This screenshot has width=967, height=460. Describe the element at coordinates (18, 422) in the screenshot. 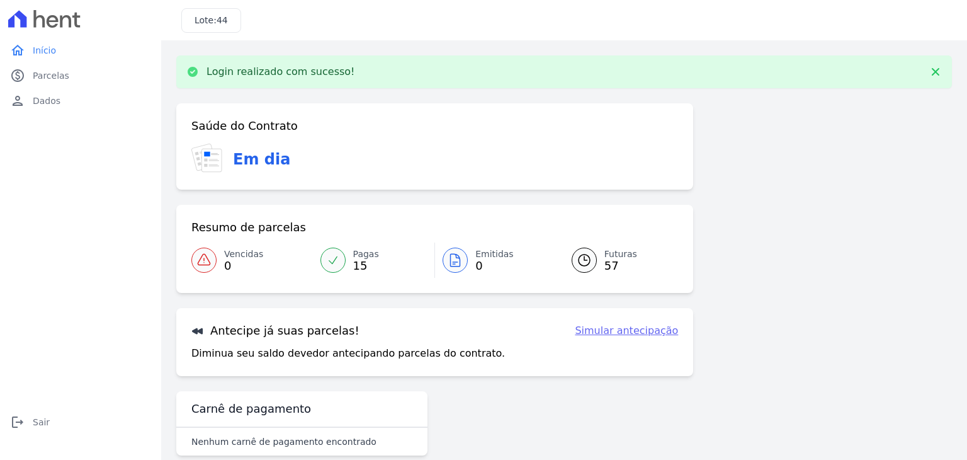

I see `i: logout` at that location.